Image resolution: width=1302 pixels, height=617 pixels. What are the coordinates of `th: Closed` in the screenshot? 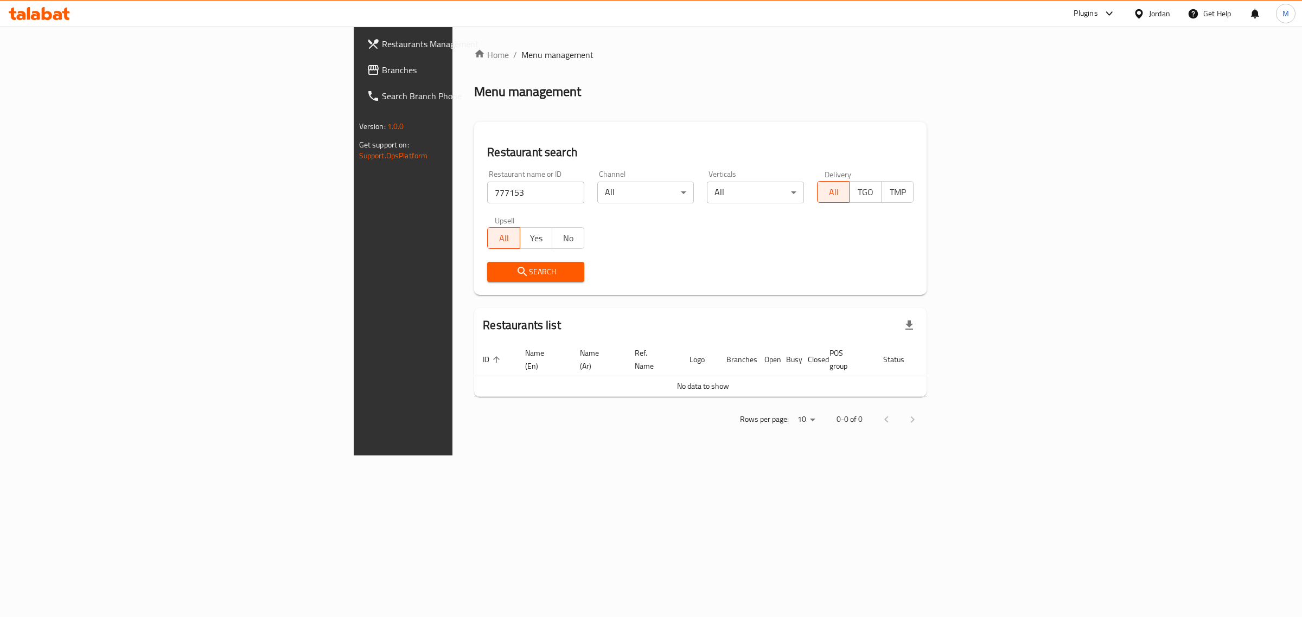 It's located at (810, 360).